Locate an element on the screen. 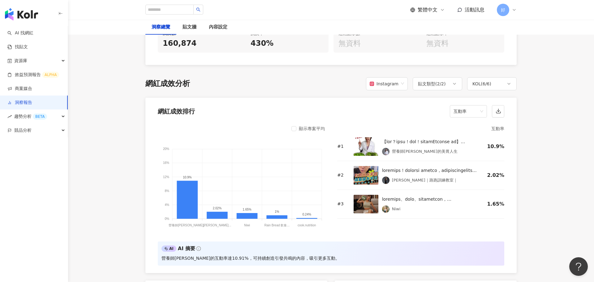 This screenshot has height=282, width=594. span: 趨勢分析 is located at coordinates (31, 116).